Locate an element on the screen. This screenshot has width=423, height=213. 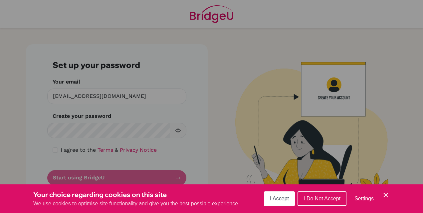
span: I Accept is located at coordinates (279, 198).